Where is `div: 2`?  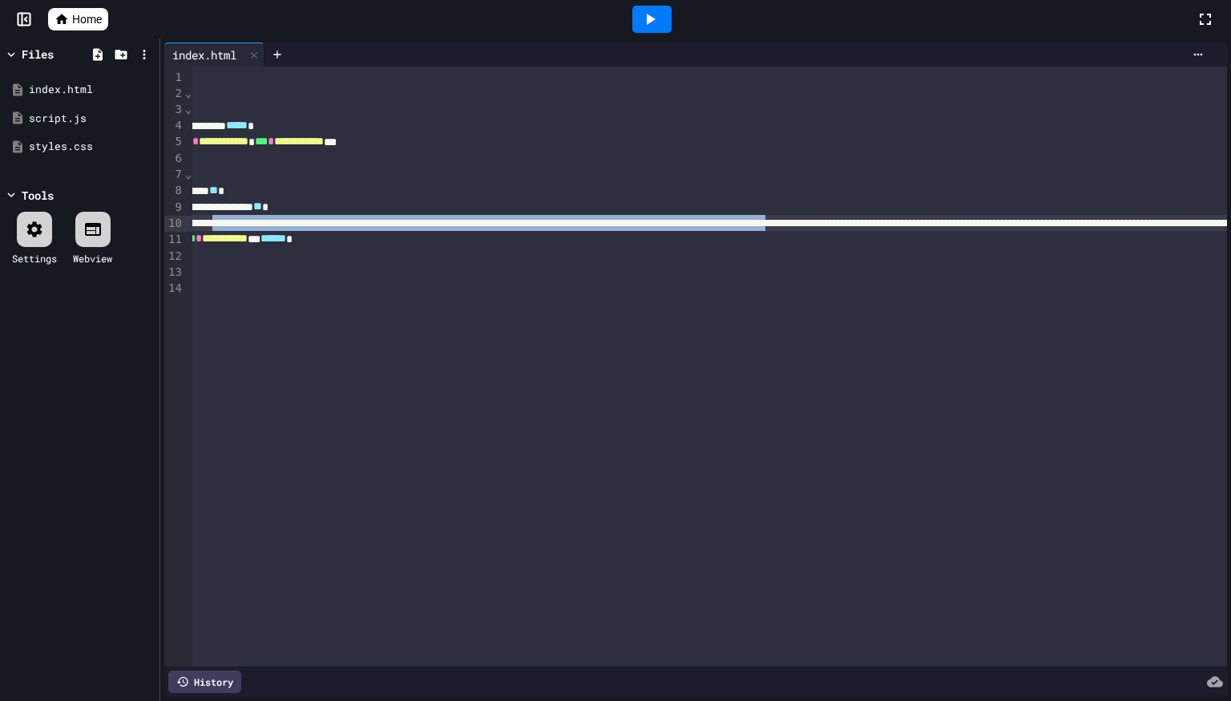
div: 2 is located at coordinates (174, 94).